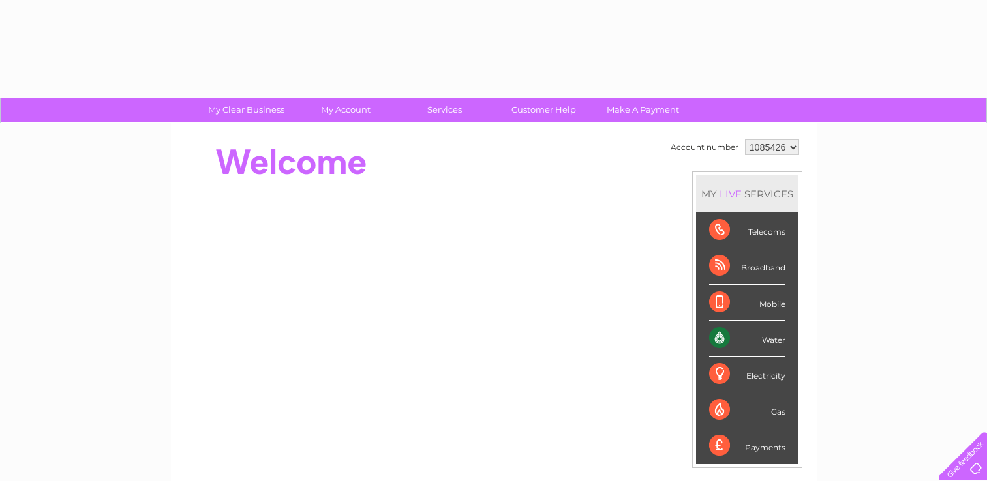 This screenshot has width=987, height=481. Describe the element at coordinates (444, 110) in the screenshot. I see `a: Services` at that location.